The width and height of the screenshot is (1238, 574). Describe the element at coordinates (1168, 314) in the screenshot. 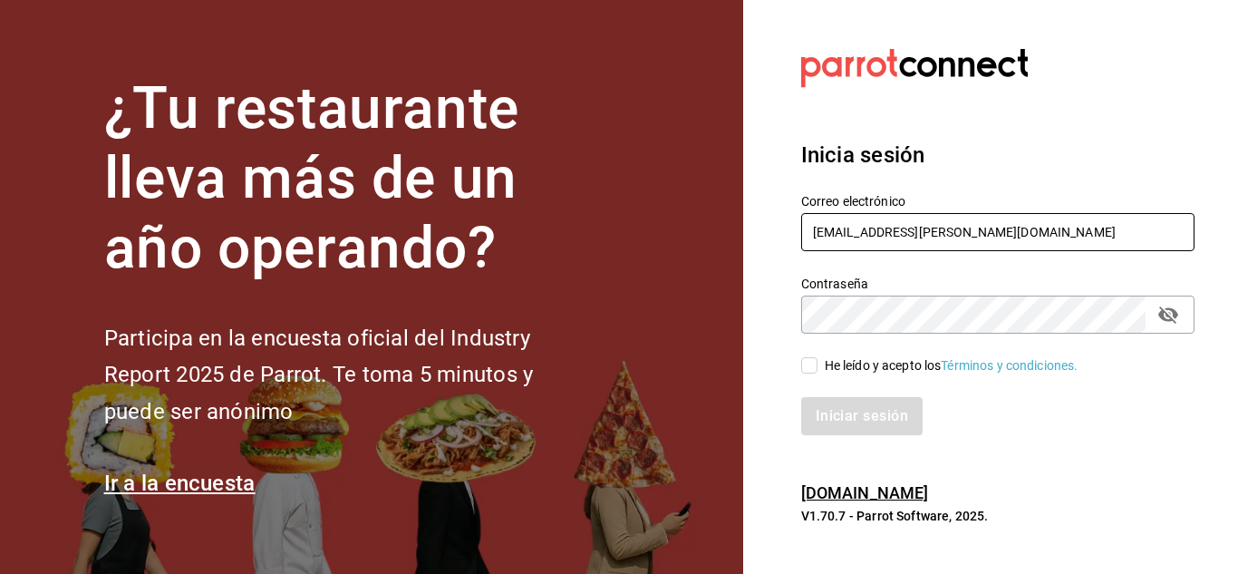

I see `button: passwordField` at that location.